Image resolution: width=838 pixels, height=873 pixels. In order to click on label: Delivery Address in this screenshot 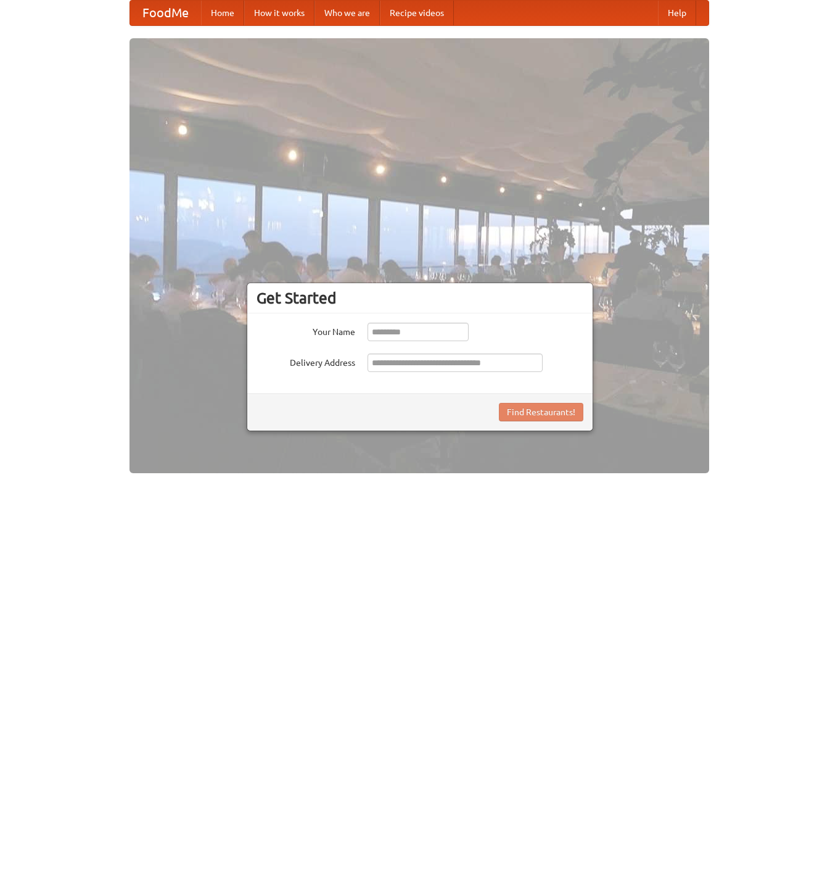, I will do `click(306, 361)`.